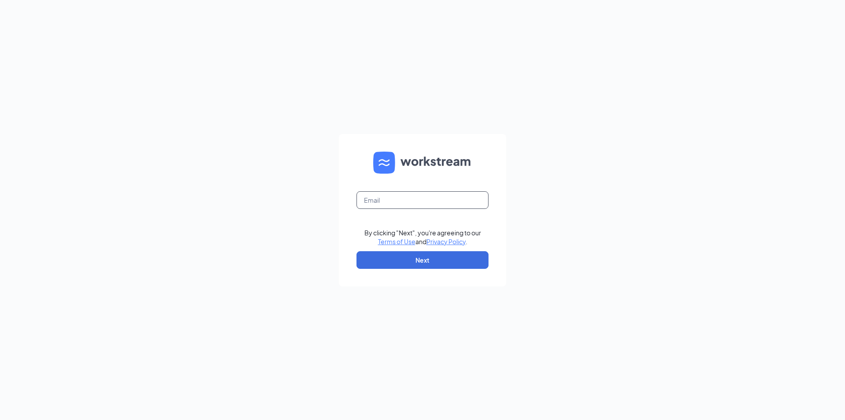 The width and height of the screenshot is (845, 420). Describe the element at coordinates (397, 241) in the screenshot. I see `a: Terms of Use` at that location.